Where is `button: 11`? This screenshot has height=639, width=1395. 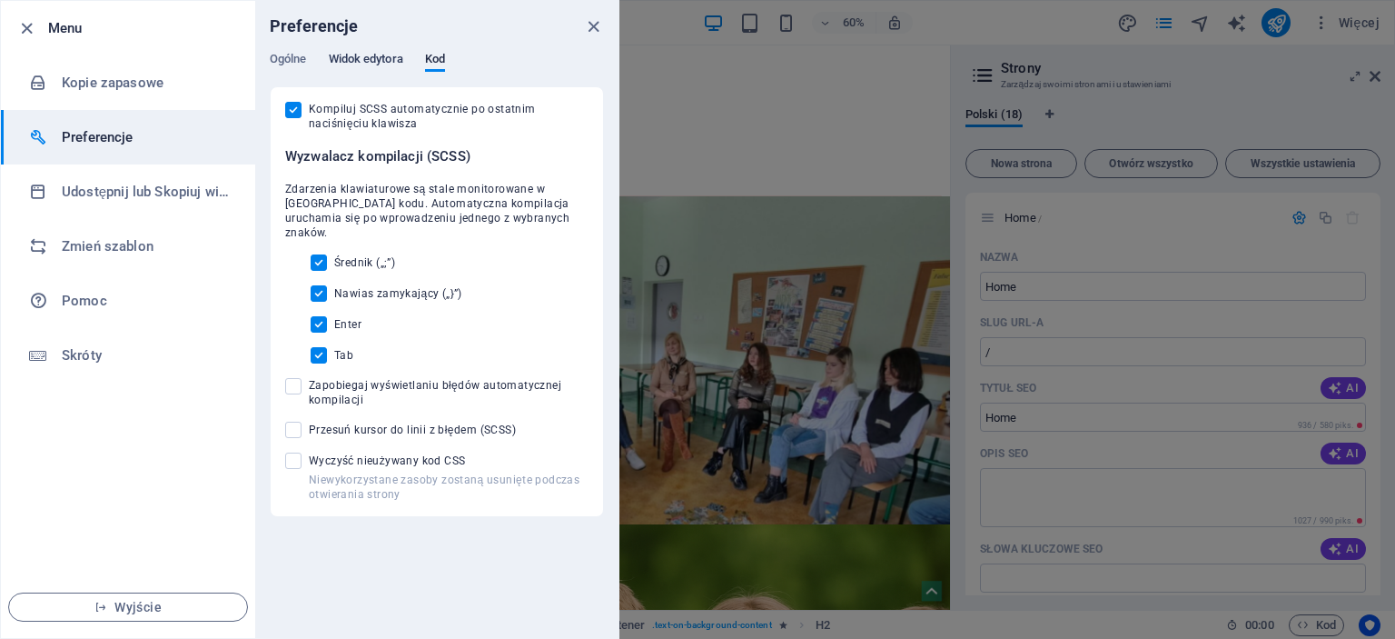
button: 11 is located at coordinates (75, 101).